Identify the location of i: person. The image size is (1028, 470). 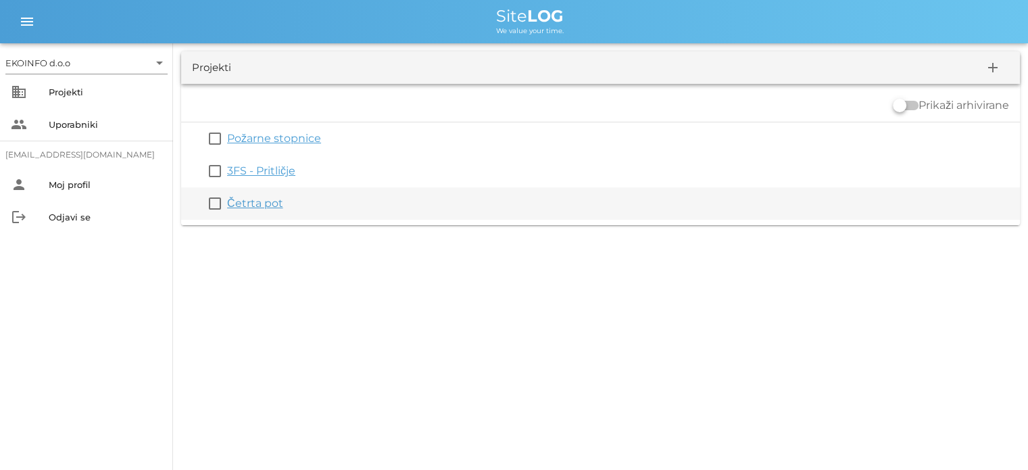
(19, 184).